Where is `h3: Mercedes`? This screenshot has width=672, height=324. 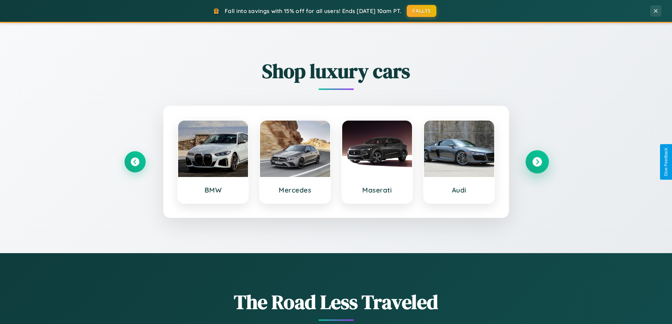 h3: Mercedes is located at coordinates (295, 190).